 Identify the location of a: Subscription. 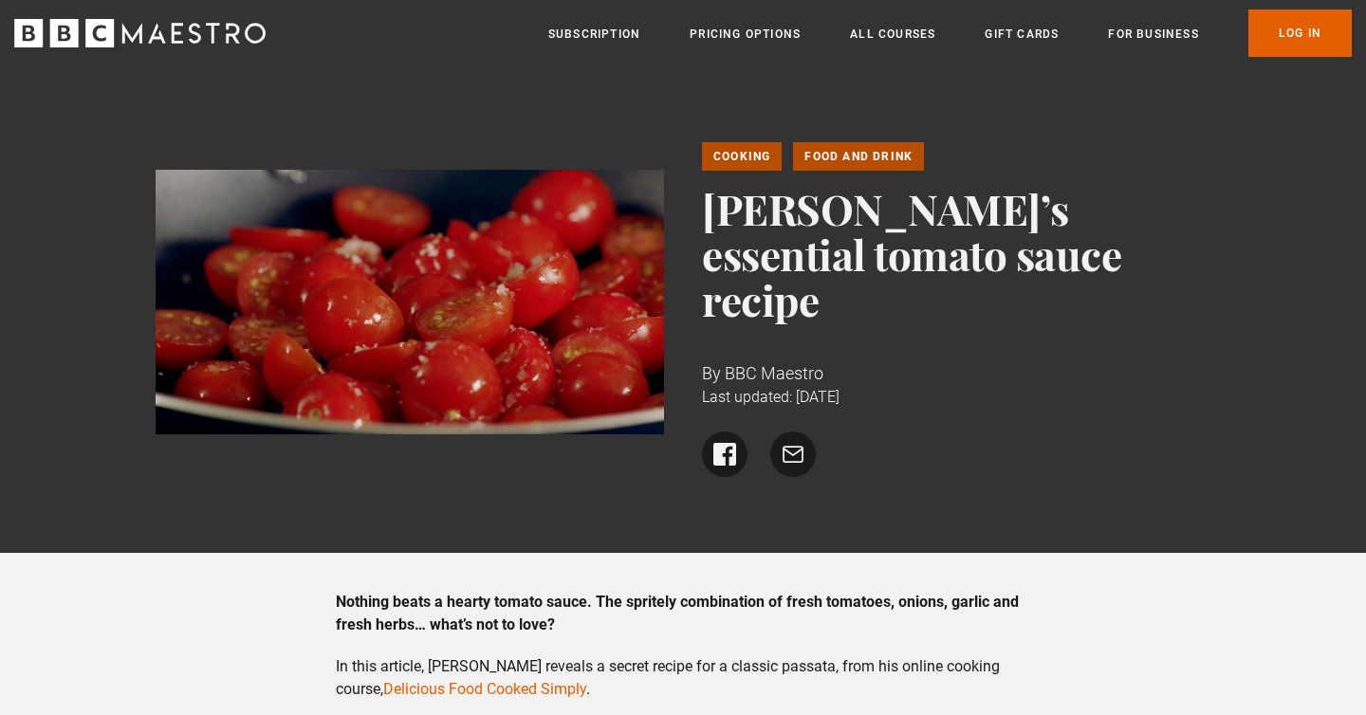
(594, 34).